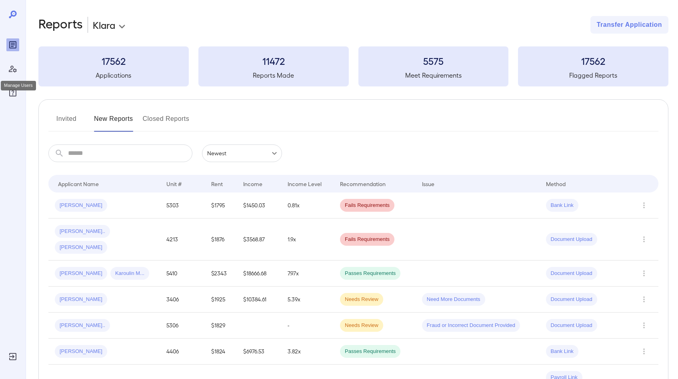  I want to click on h5: Reports Made, so click(273, 75).